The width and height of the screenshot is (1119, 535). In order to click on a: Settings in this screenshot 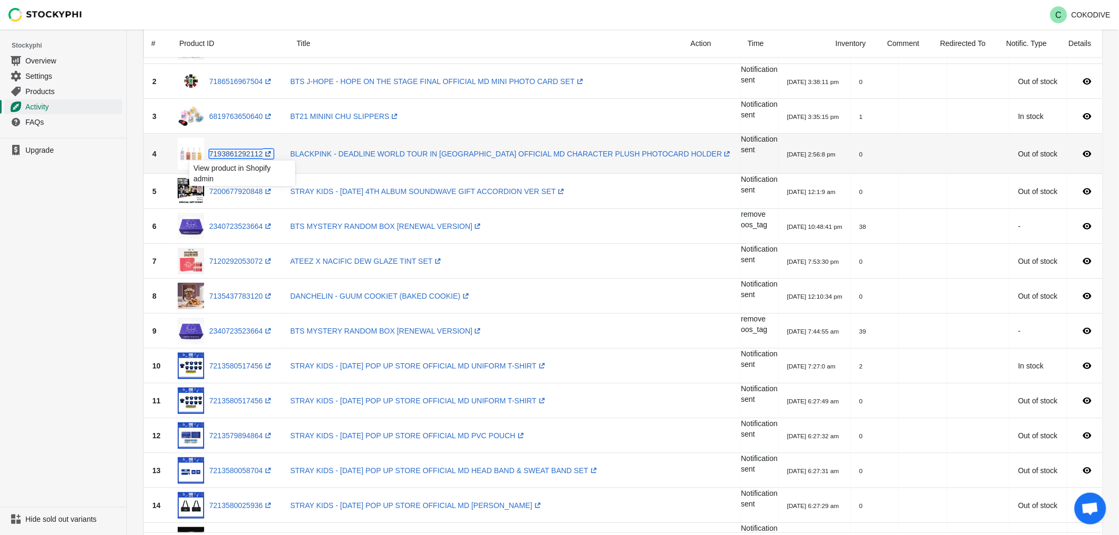, I will do `click(63, 76)`.